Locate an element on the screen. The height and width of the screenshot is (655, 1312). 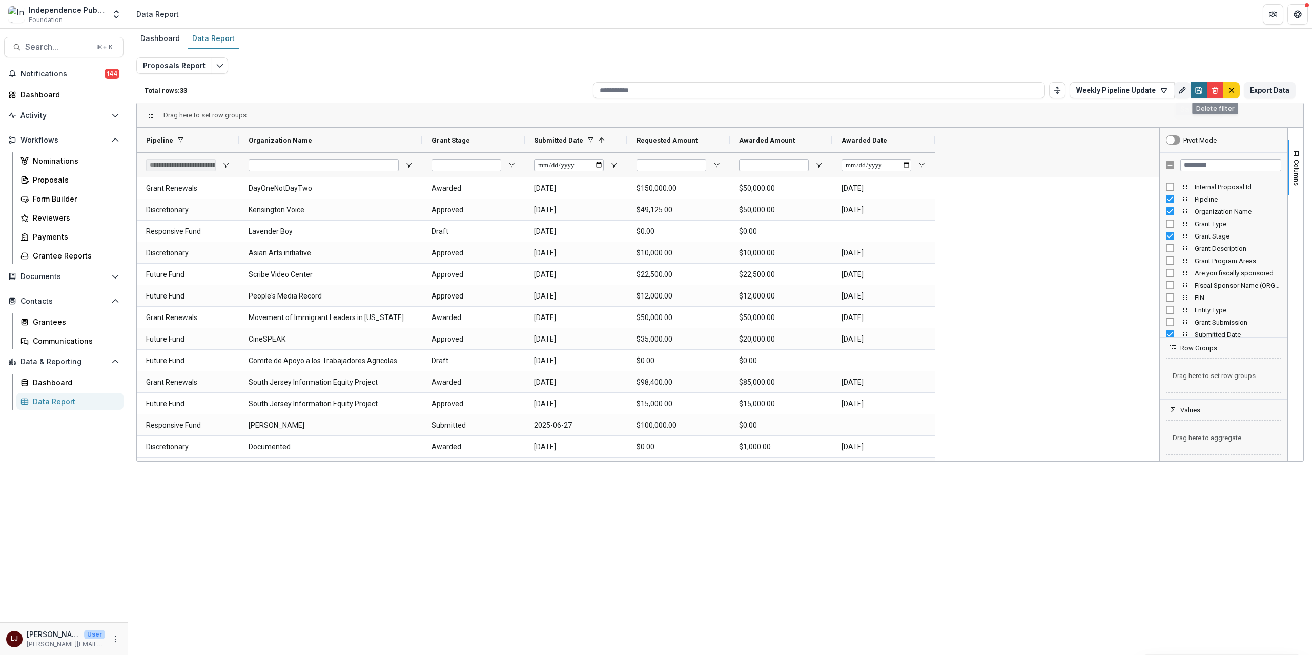
span: Lavender Boy is located at coordinates (331, 231).